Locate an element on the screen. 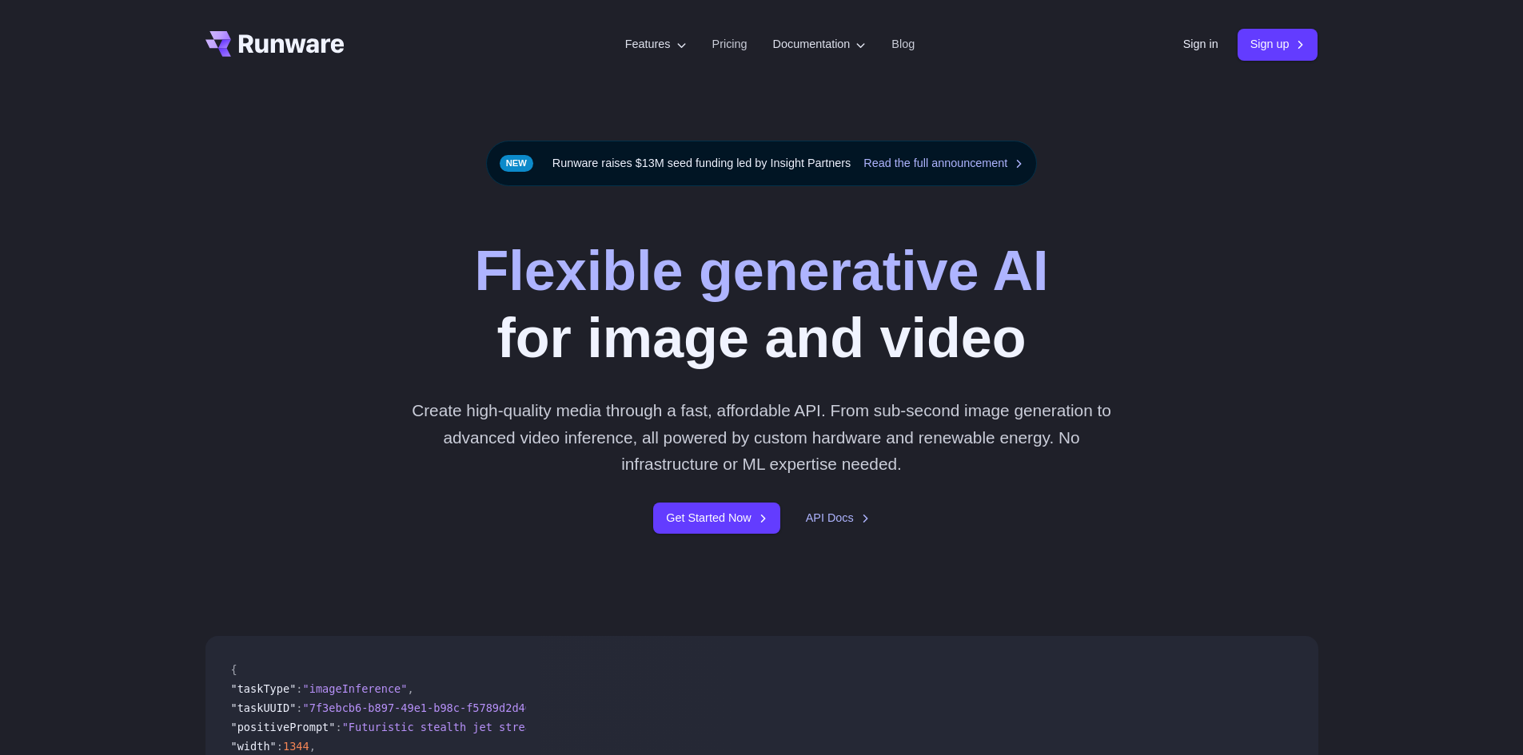 This screenshot has width=1523, height=755. a: Sign up is located at coordinates (1277, 44).